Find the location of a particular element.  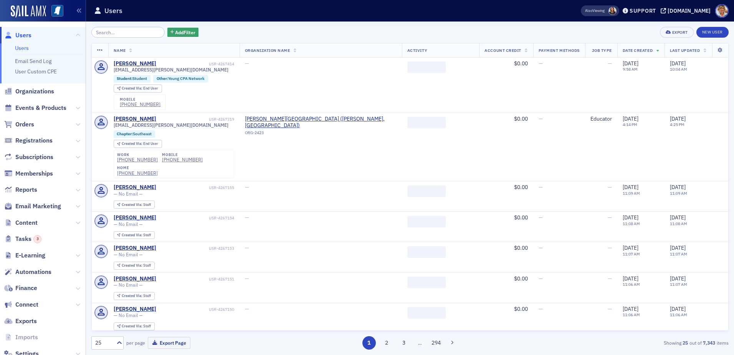

a: Tasks3 is located at coordinates (23, 239).